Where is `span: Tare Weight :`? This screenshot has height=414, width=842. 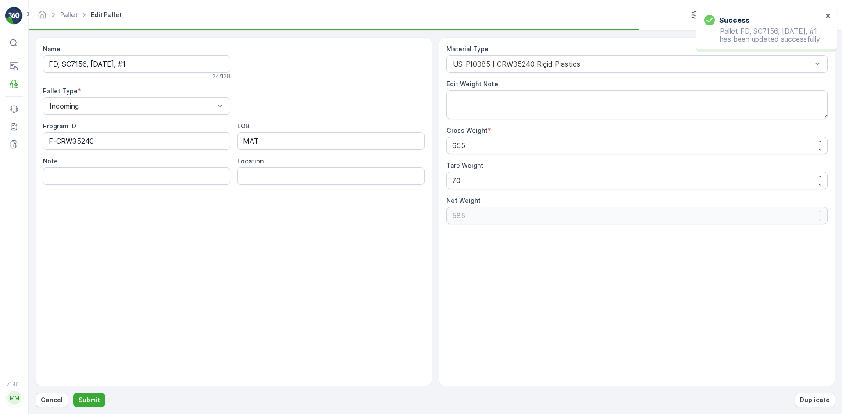
span: Tare Weight : is located at coordinates (28, 191).